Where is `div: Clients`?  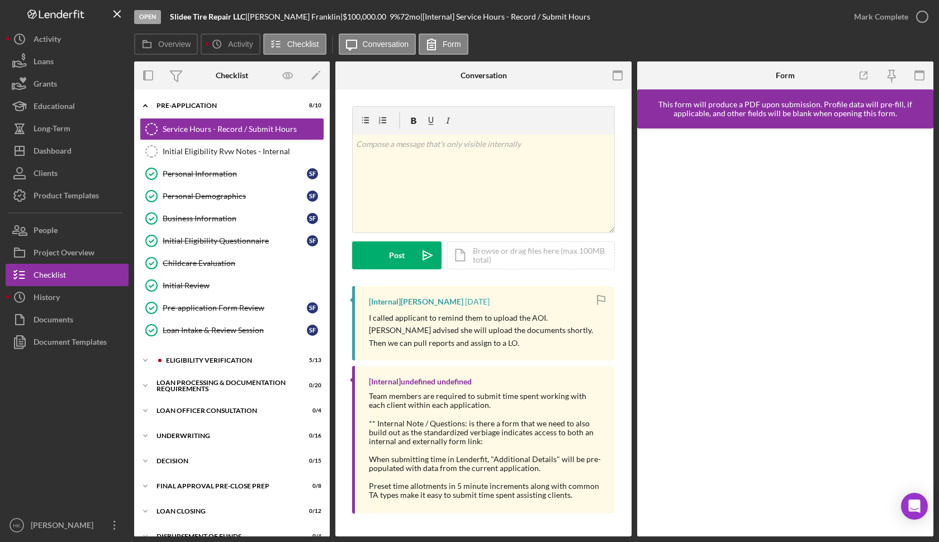
div: Clients is located at coordinates (45, 174).